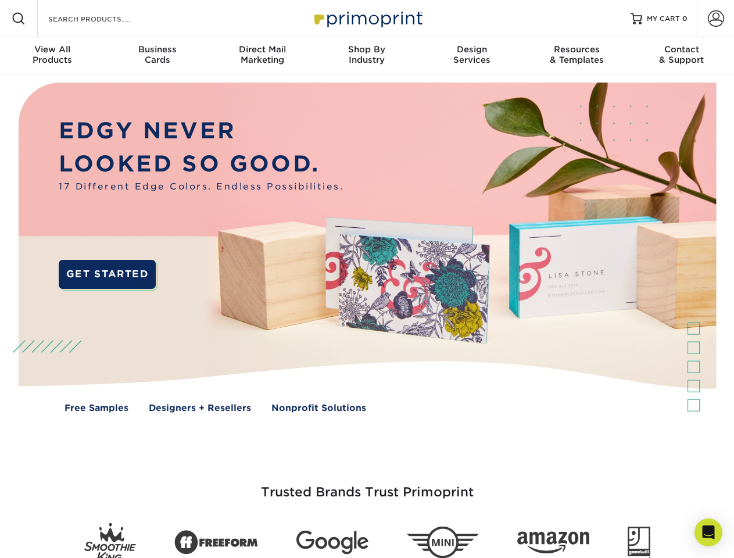 The image size is (734, 558). Describe the element at coordinates (576, 49) in the screenshot. I see `span: Resources` at that location.